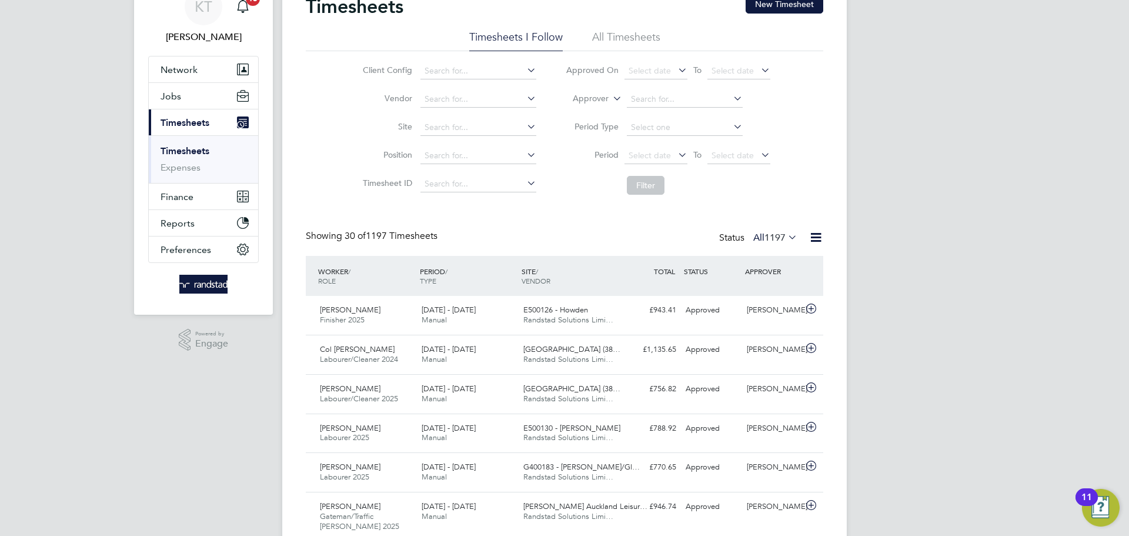  Describe the element at coordinates (204, 37) in the screenshot. I see `span: Kieran Trotter` at that location.